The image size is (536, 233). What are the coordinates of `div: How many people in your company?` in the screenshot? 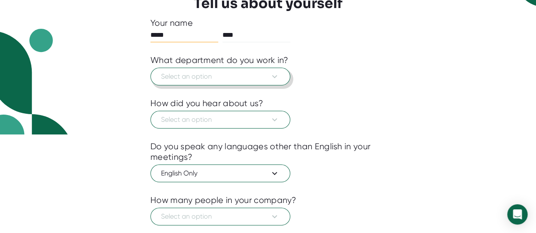 It's located at (223, 200).